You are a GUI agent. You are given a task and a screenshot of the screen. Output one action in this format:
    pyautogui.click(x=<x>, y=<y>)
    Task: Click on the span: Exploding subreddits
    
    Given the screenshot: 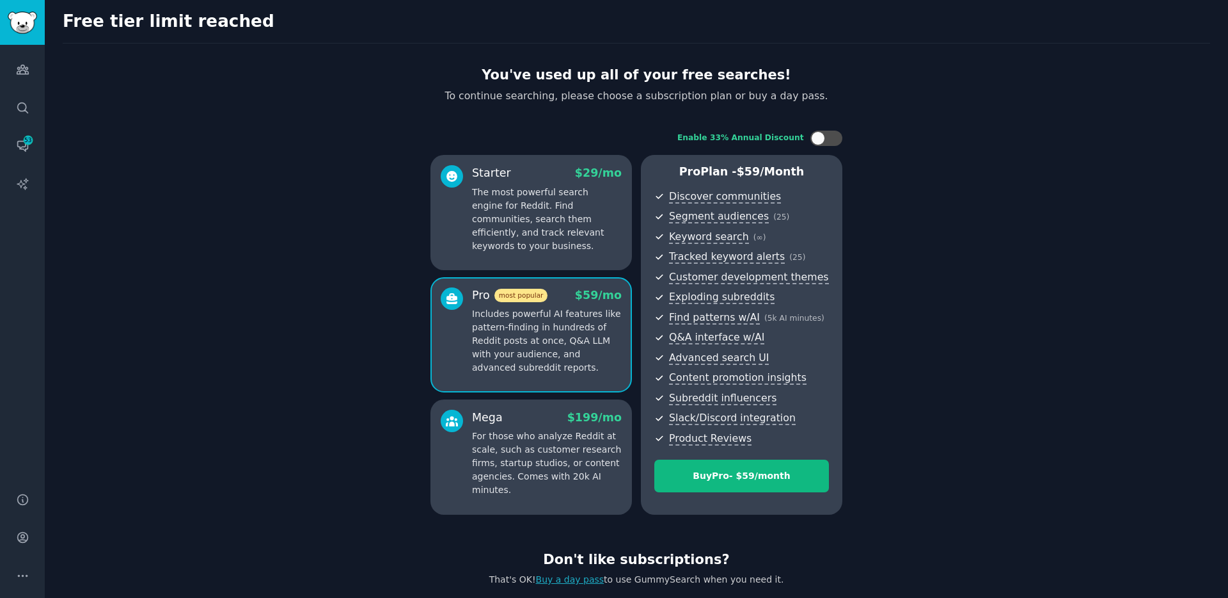 What is the action you would take?
    pyautogui.click(x=722, y=297)
    